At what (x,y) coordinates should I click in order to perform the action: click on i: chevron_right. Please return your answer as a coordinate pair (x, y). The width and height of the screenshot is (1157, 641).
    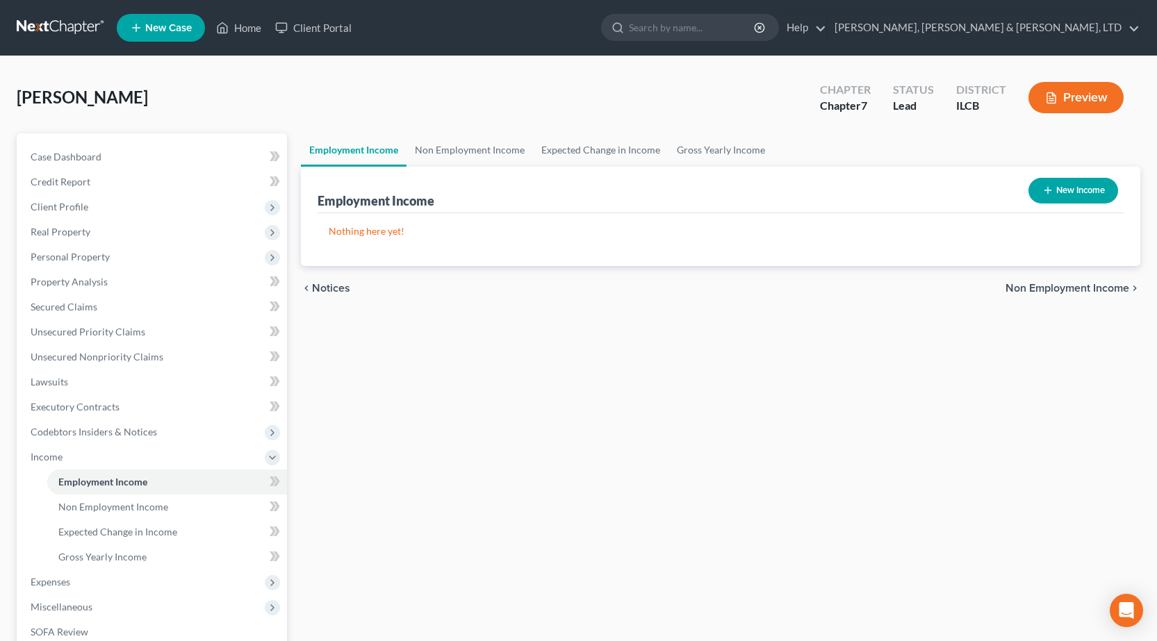
    Looking at the image, I should click on (1134, 288).